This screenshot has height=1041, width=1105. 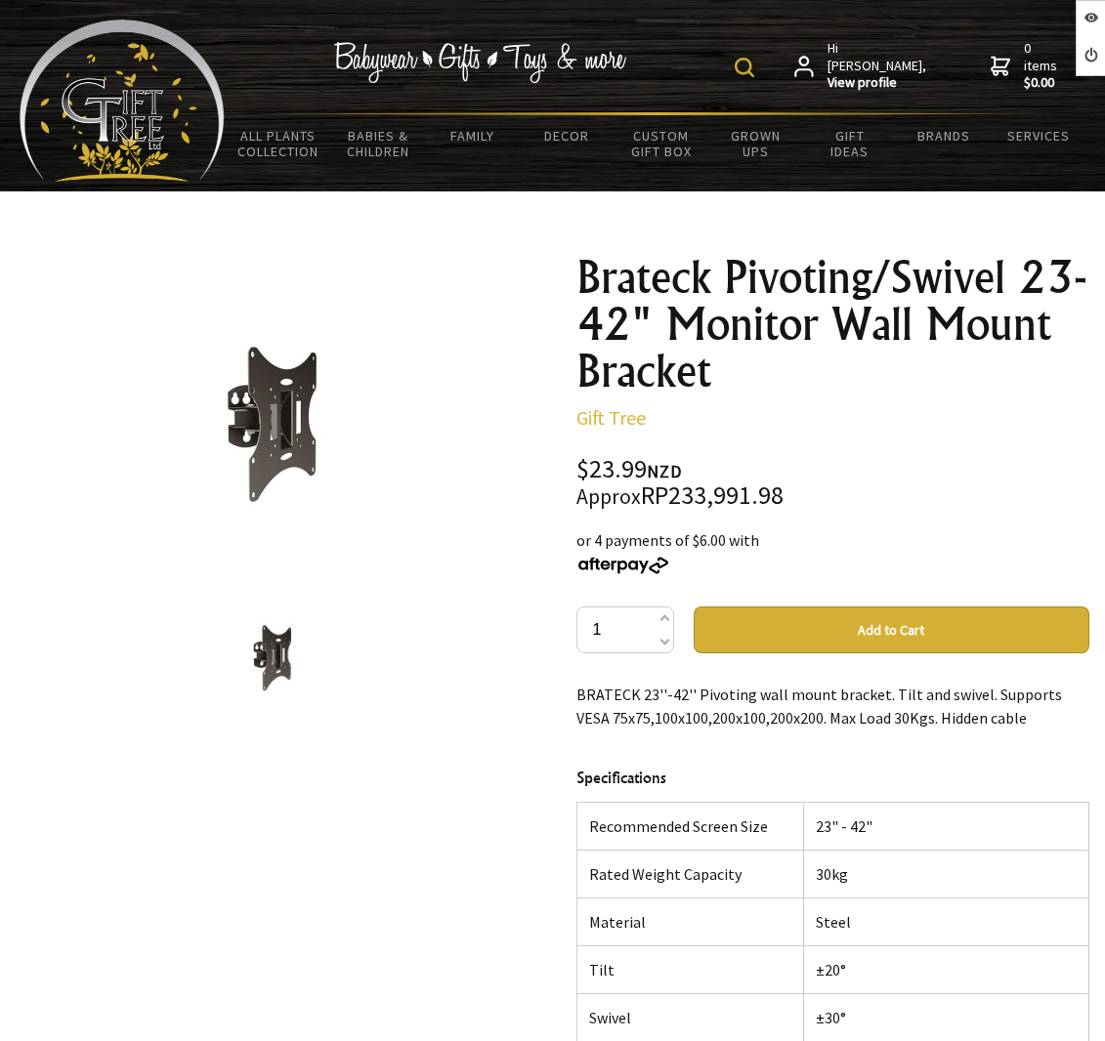 What do you see at coordinates (877, 83) in the screenshot?
I see `strong: View profile` at bounding box center [877, 83].